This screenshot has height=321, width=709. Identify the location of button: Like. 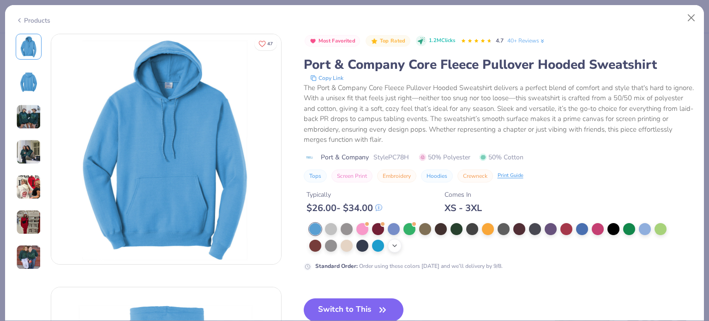
(265, 43).